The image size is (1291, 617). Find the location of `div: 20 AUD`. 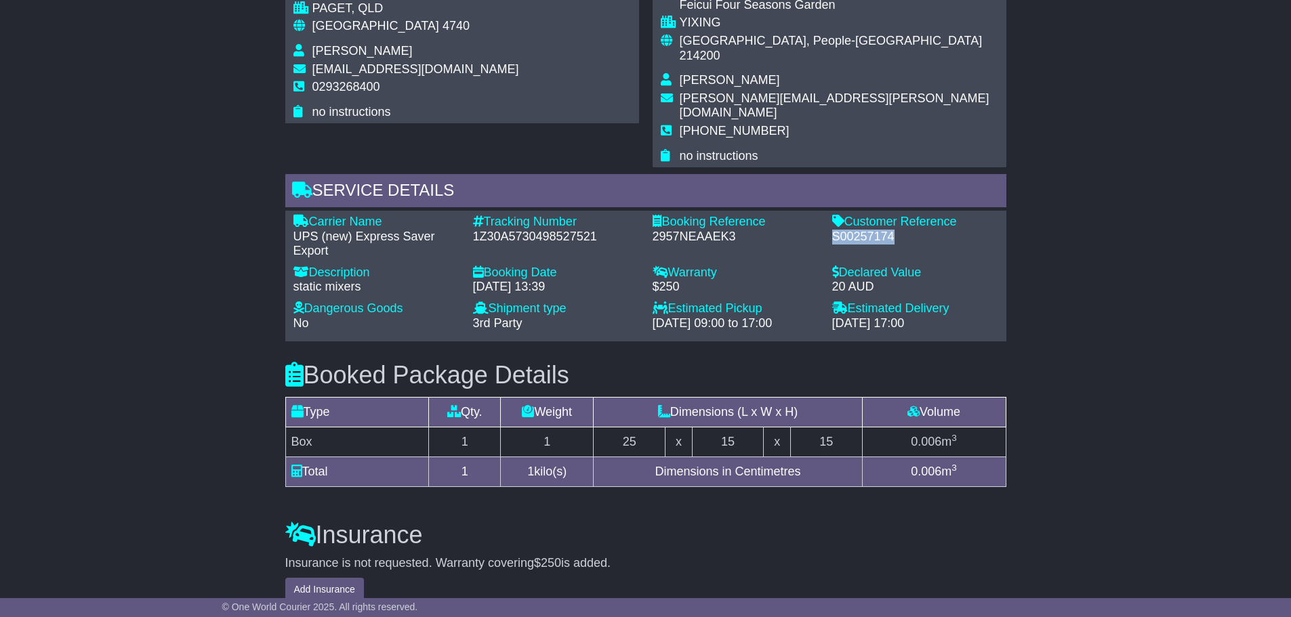

div: 20 AUD is located at coordinates (915, 287).